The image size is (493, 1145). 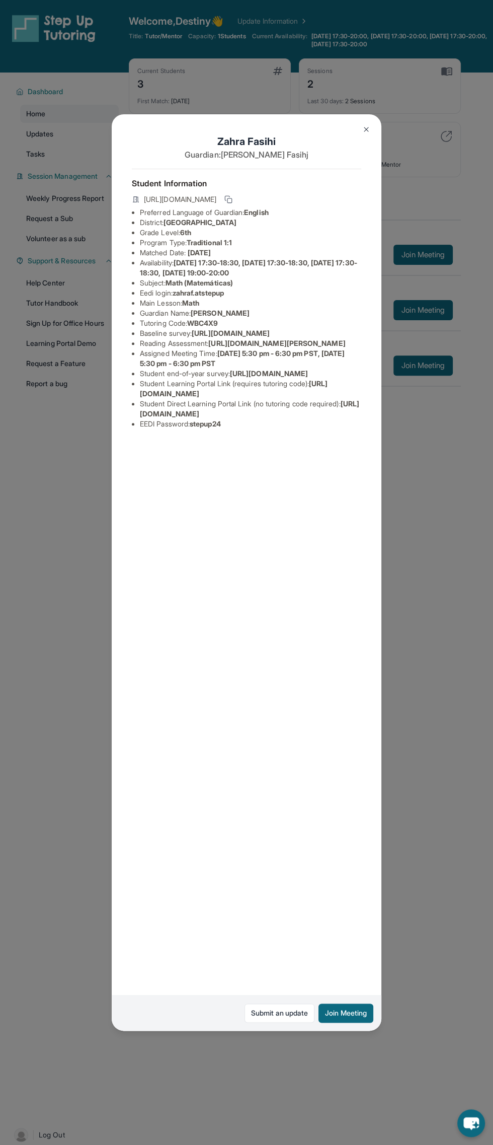 What do you see at coordinates (251, 313) in the screenshot?
I see `li: Guardian Name :` at bounding box center [251, 313].